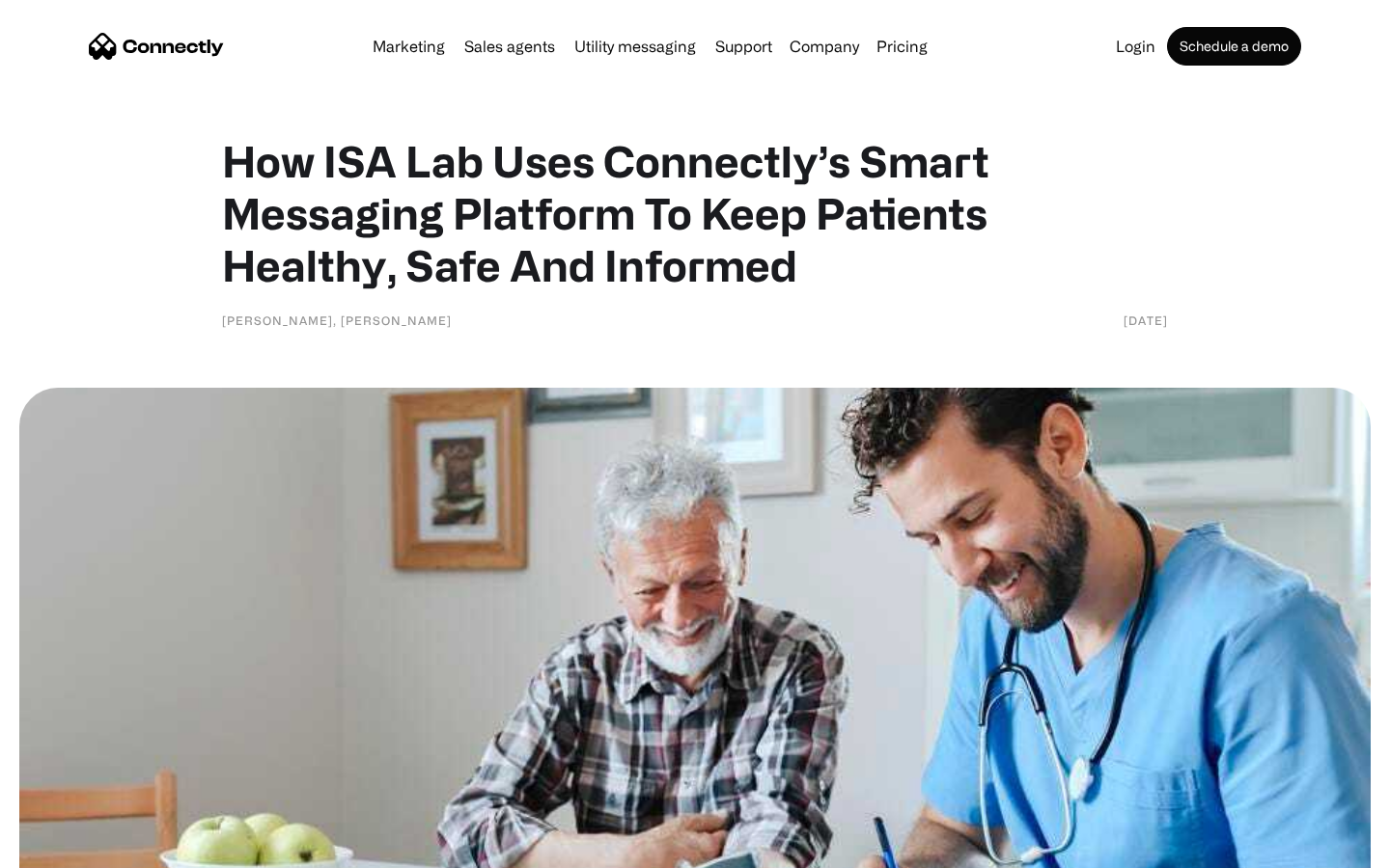 This screenshot has width=1390, height=868. Describe the element at coordinates (77, 848) in the screenshot. I see `ul: Language list` at that location.